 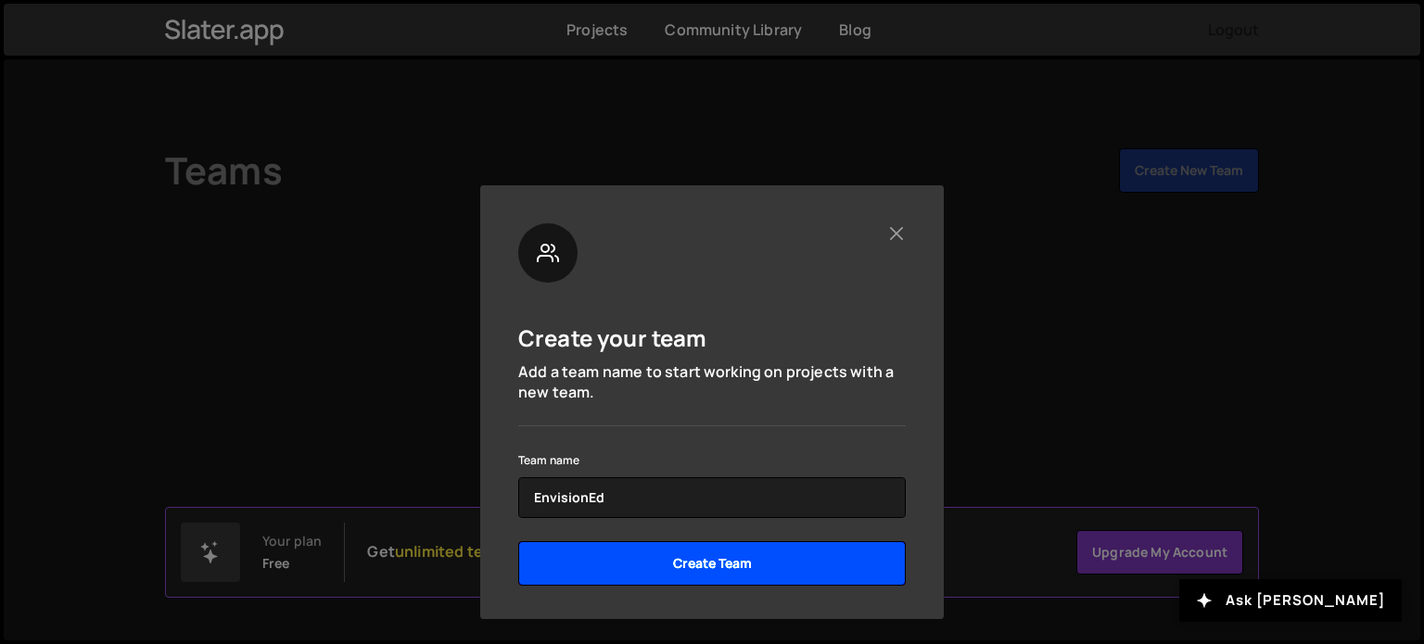 What do you see at coordinates (613, 337) in the screenshot?
I see `h5: Create your team` at bounding box center [613, 337].